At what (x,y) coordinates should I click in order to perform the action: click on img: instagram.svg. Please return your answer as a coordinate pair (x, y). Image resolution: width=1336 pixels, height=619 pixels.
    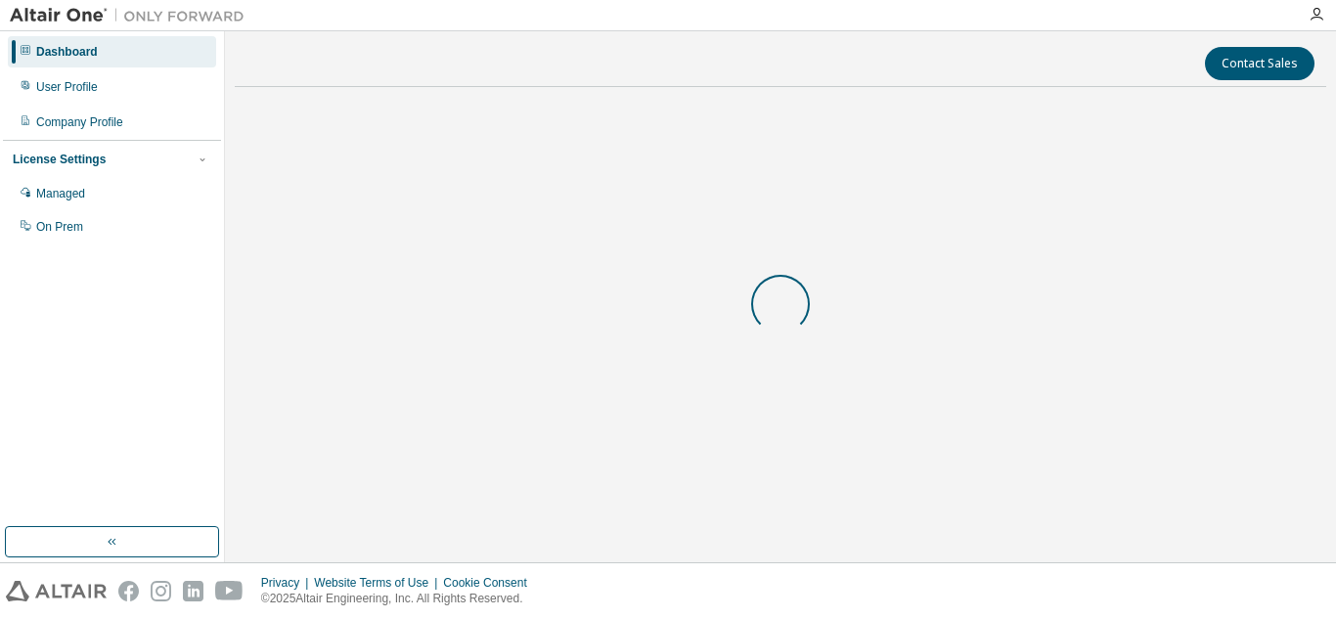
    Looking at the image, I should click on (160, 591).